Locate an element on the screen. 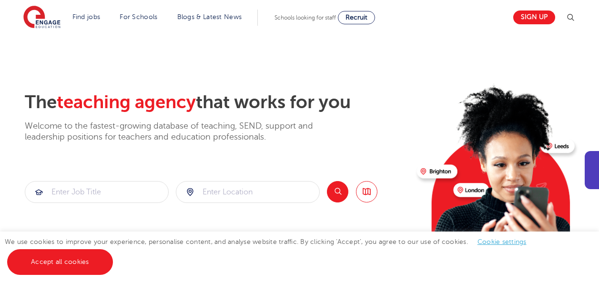 The height and width of the screenshot is (283, 599). span: Recruit is located at coordinates (356, 17).